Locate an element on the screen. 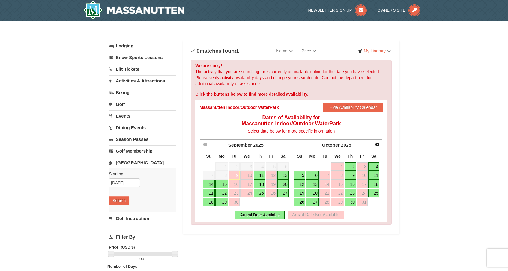  a: My Itinerary is located at coordinates (375, 51).